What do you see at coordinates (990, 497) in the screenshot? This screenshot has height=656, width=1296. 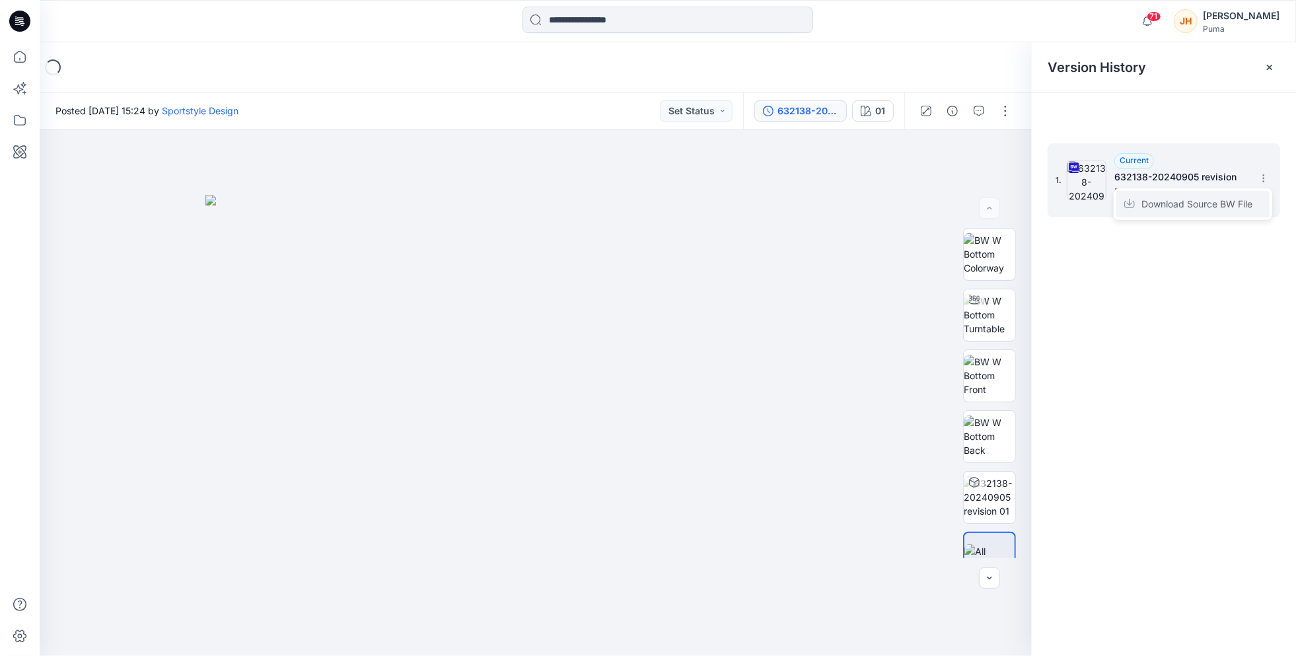 I see `img: 632138-20240905 revision 01` at bounding box center [990, 497].